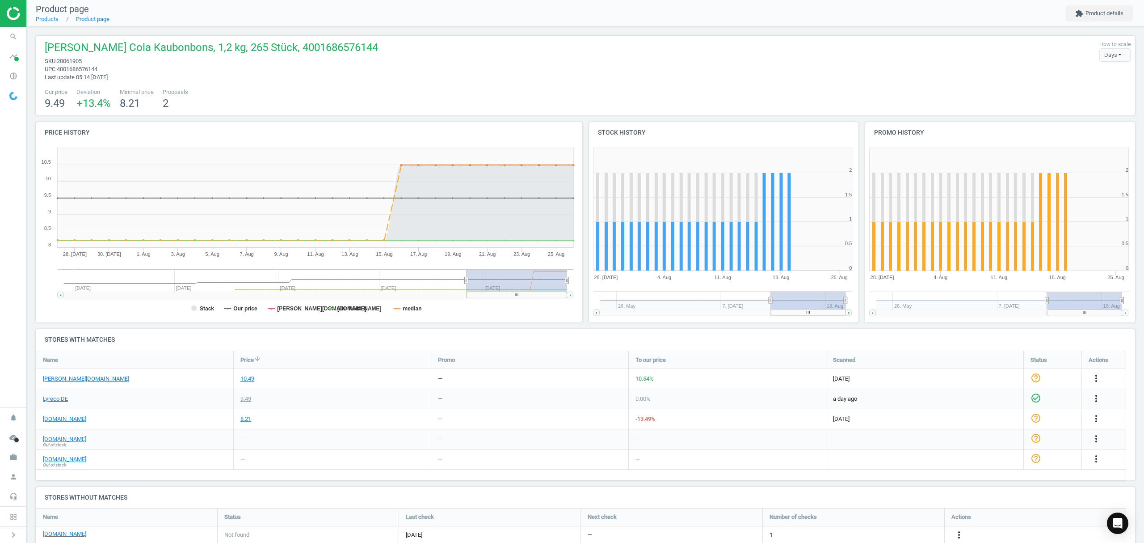  I want to click on h4: Stock history, so click(724, 132).